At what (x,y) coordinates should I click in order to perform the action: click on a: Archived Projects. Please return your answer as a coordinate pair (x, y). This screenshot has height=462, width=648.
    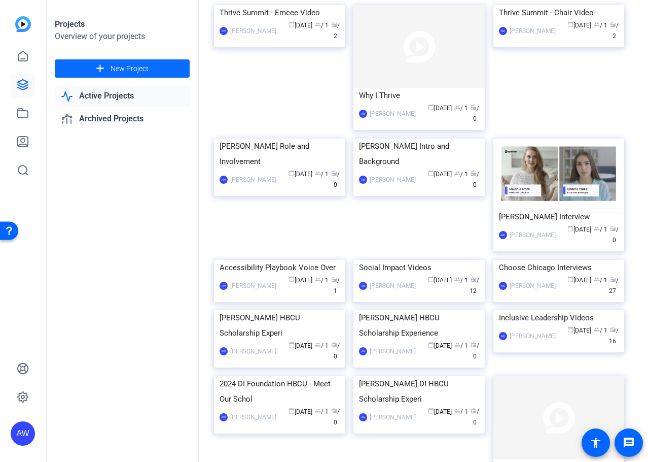
    Looking at the image, I should click on (122, 119).